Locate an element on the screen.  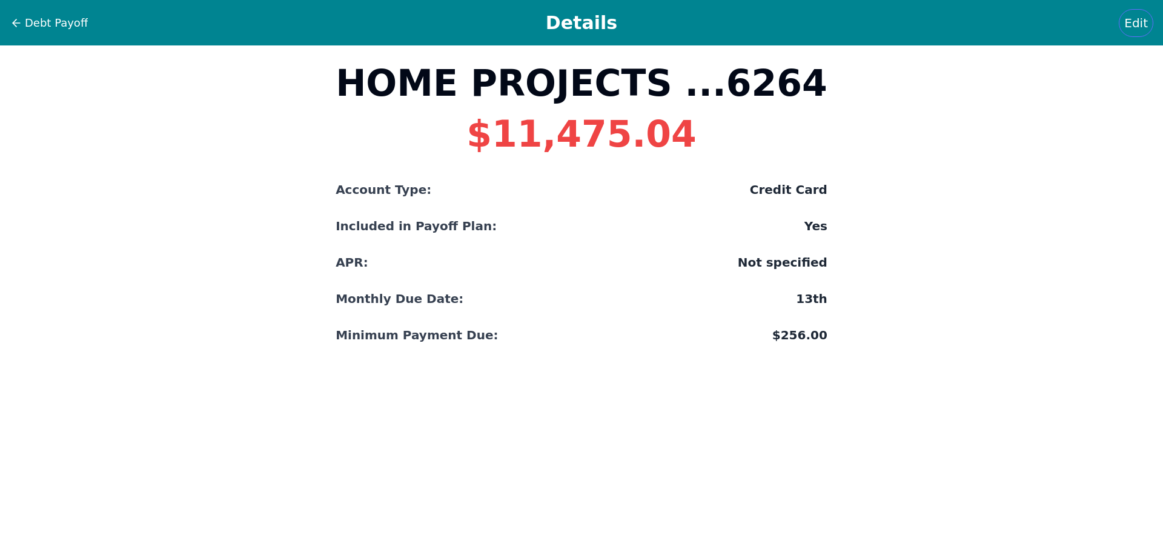
button: Edit is located at coordinates (1136, 23).